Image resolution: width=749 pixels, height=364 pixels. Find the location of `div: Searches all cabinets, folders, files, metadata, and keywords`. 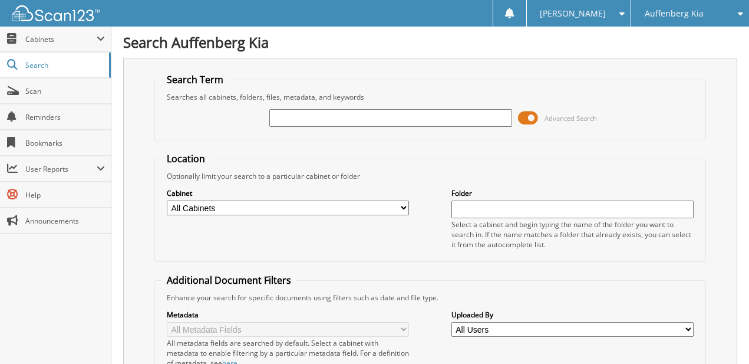

div: Searches all cabinets, folders, files, metadata, and keywords is located at coordinates (430, 97).